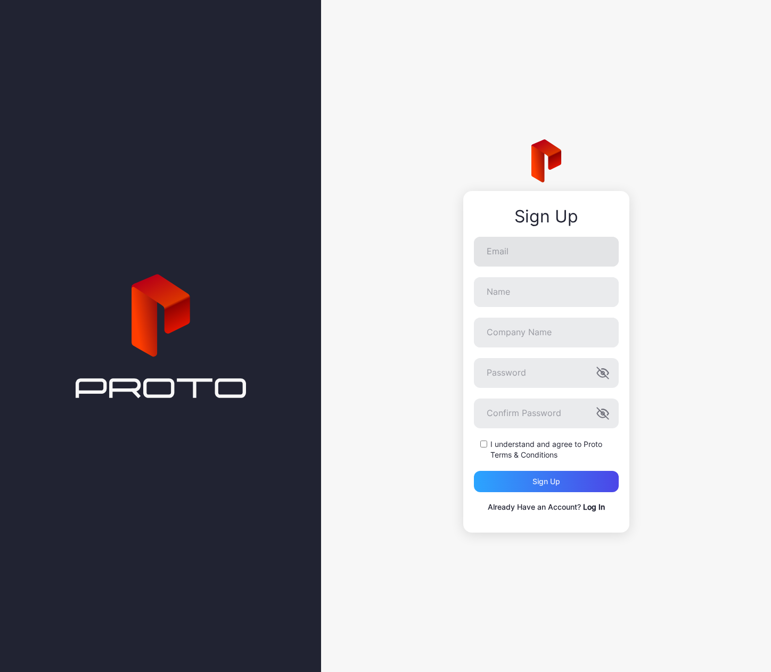 This screenshot has width=771, height=672. Describe the element at coordinates (554, 450) in the screenshot. I see `label: I understand and agree to` at that location.